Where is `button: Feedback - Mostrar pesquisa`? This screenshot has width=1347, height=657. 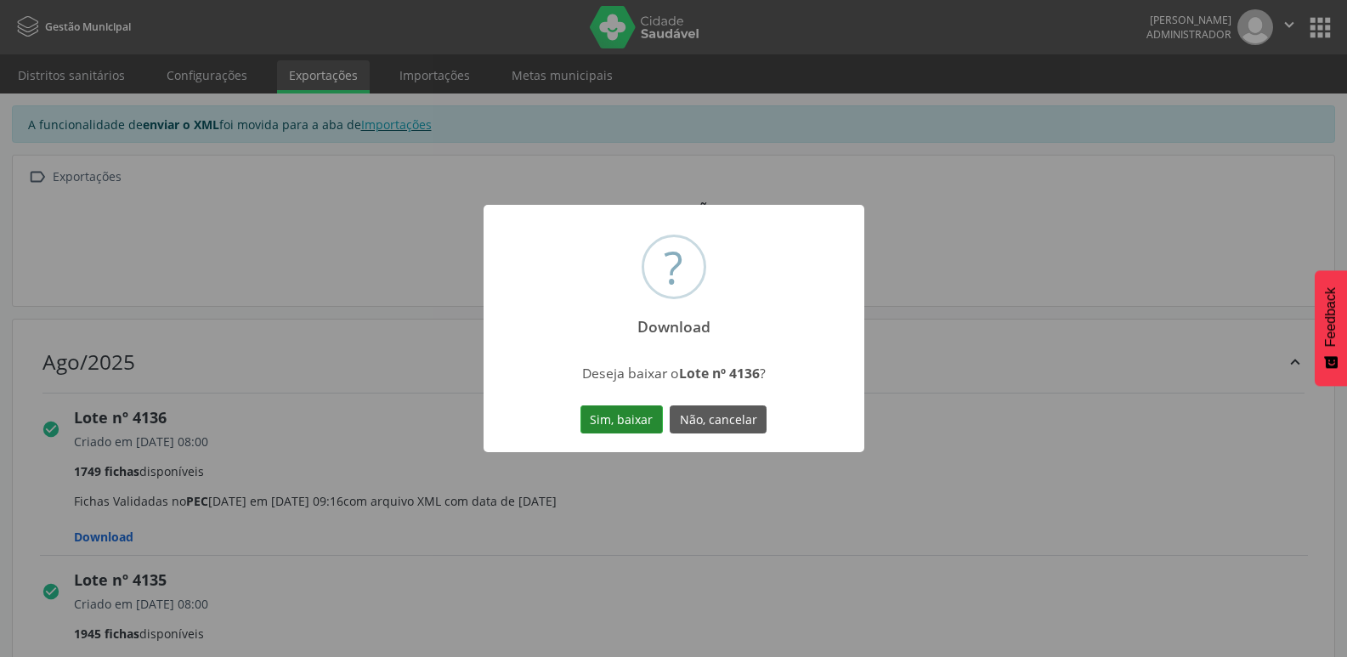 button: Feedback - Mostrar pesquisa is located at coordinates (1331, 328).